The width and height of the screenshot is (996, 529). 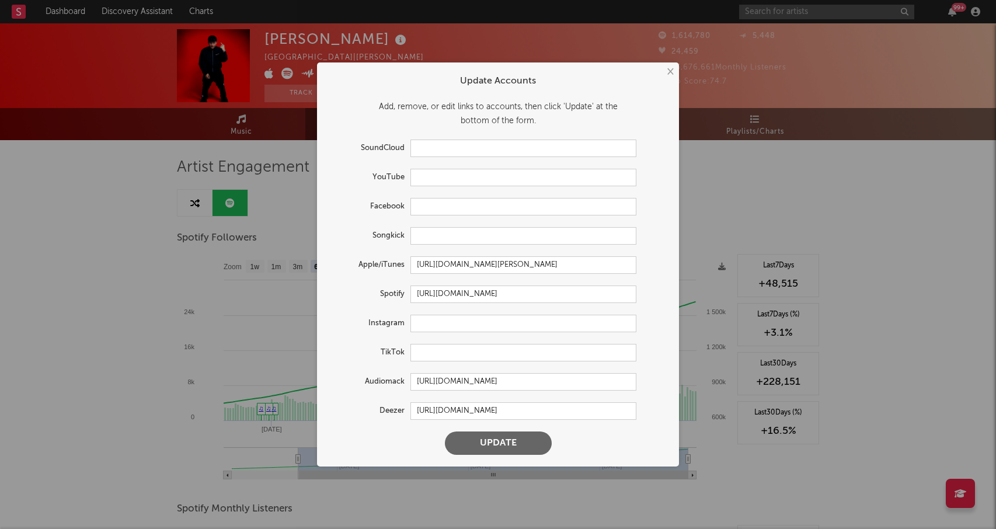 I want to click on label: Audiomack, so click(x=370, y=382).